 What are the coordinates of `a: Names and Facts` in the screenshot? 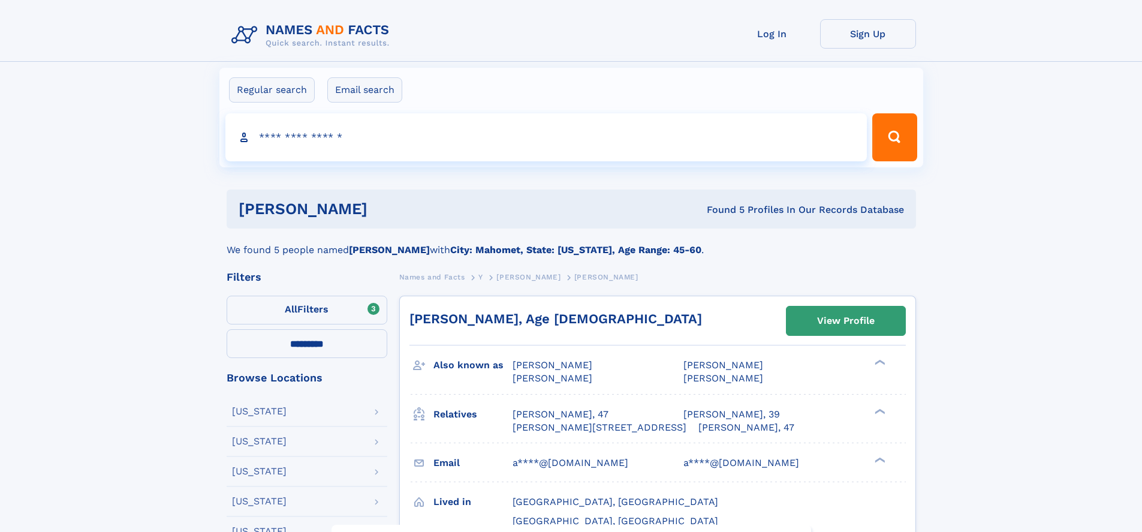 It's located at (432, 276).